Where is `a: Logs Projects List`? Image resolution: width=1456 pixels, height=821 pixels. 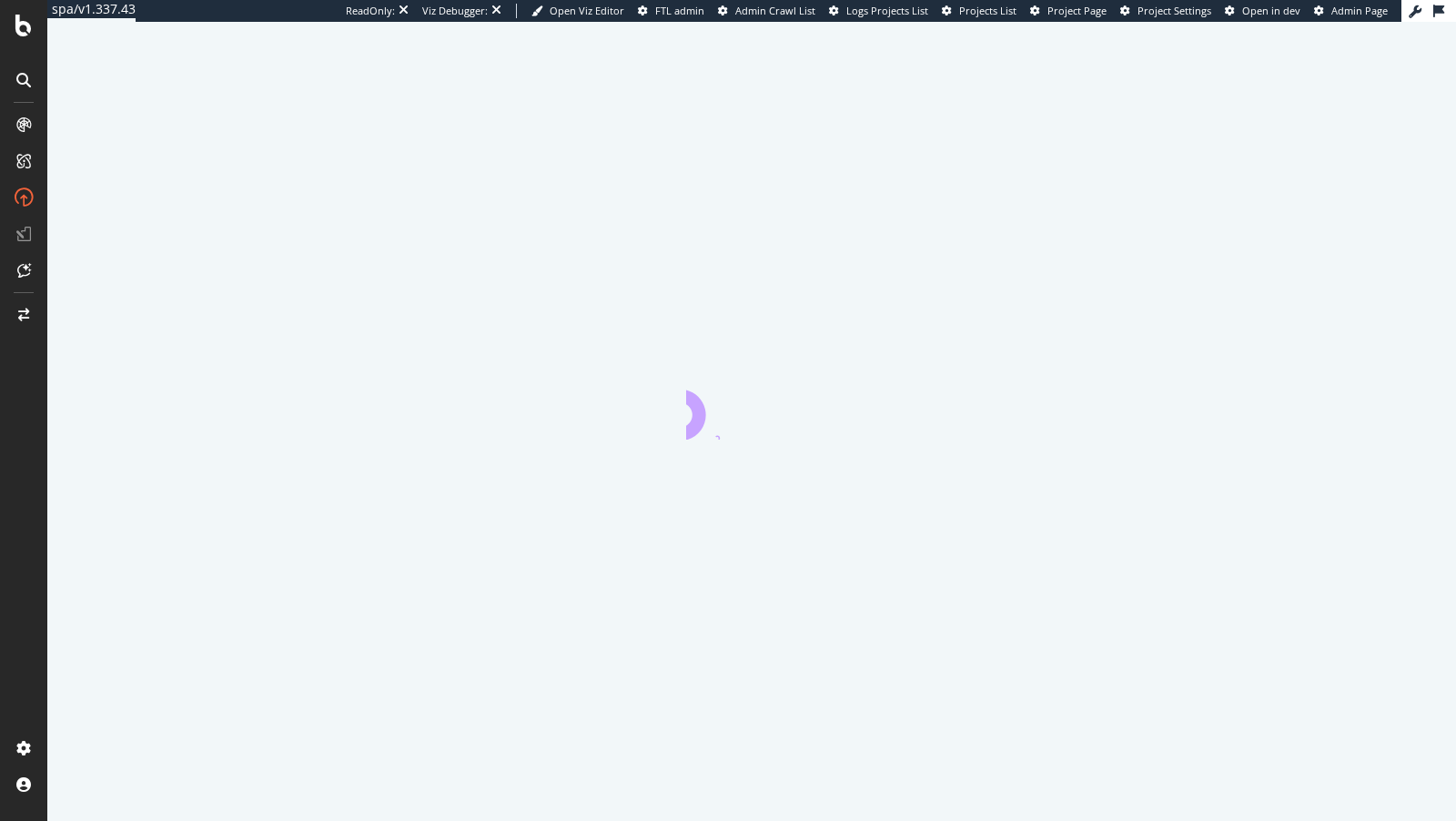 a: Logs Projects List is located at coordinates (878, 11).